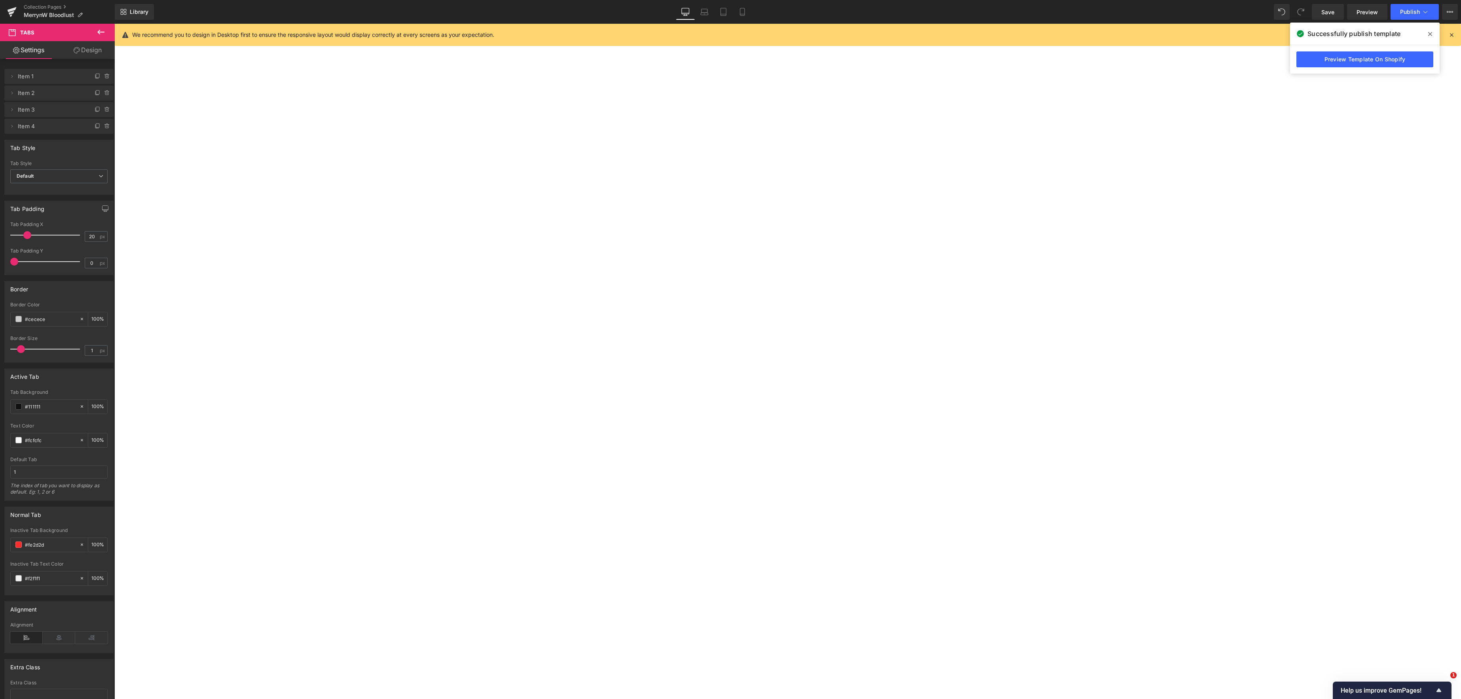  What do you see at coordinates (59, 460) in the screenshot?
I see `div: Default Tab` at bounding box center [59, 460].